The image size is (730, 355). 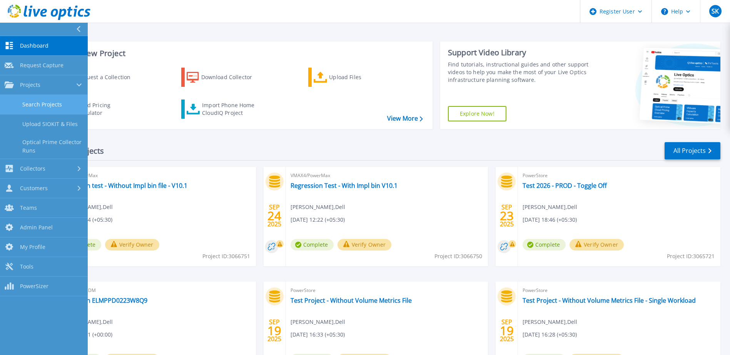 I want to click on a: Test Project - Without Volume Metrics File, so click(x=351, y=301).